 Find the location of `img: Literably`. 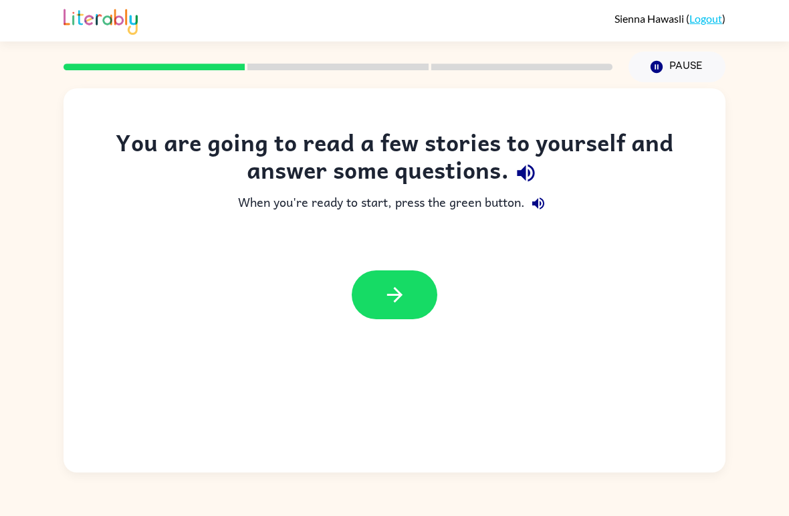

img: Literably is located at coordinates (100, 20).